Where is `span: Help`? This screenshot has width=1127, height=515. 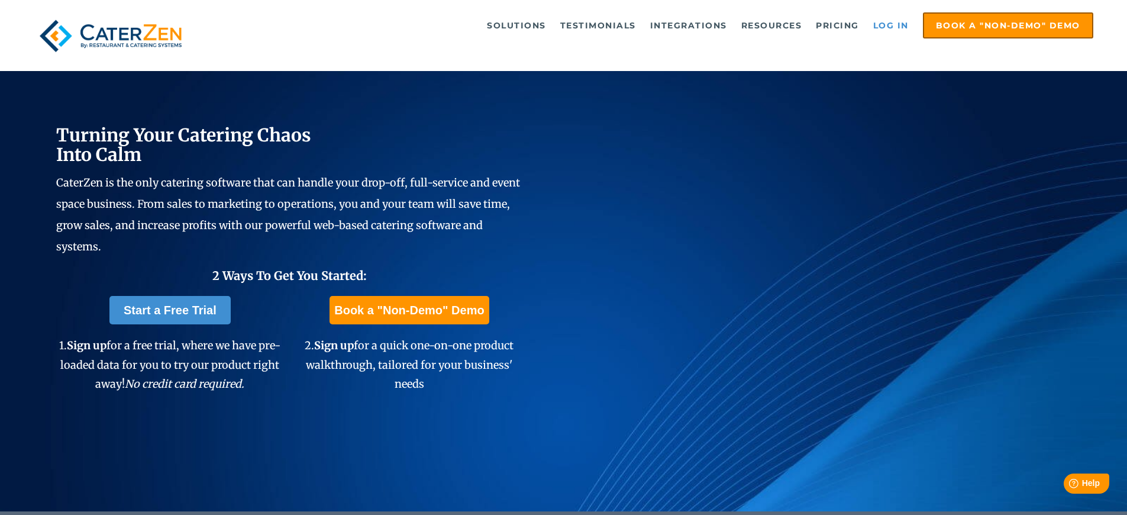 span: Help is located at coordinates (69, 14).